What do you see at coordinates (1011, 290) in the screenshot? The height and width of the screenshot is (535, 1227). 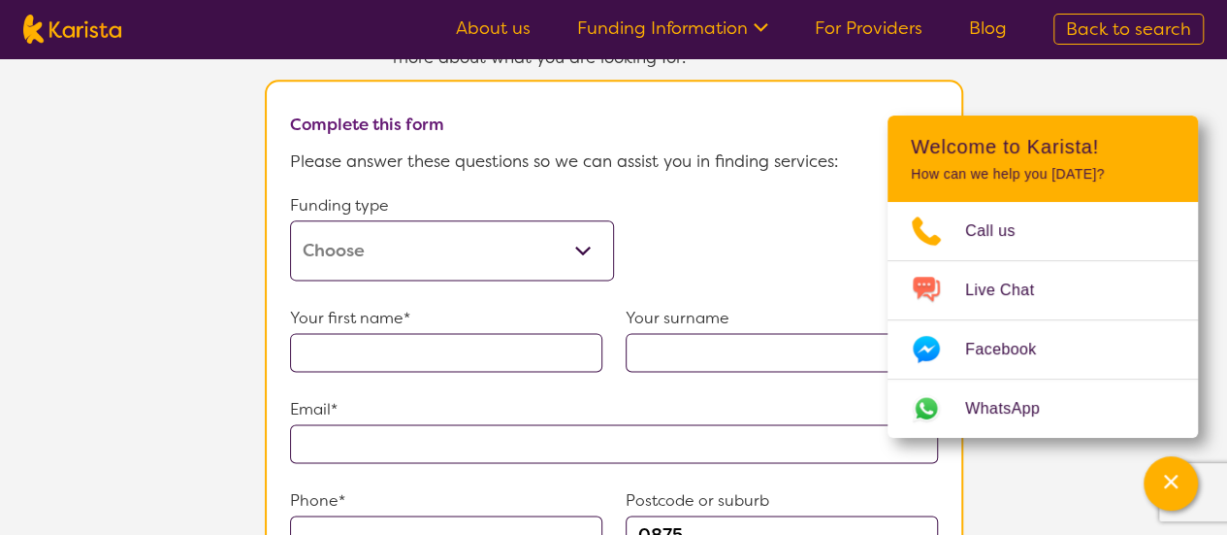 I see `span: Live Chat` at bounding box center [1011, 290].